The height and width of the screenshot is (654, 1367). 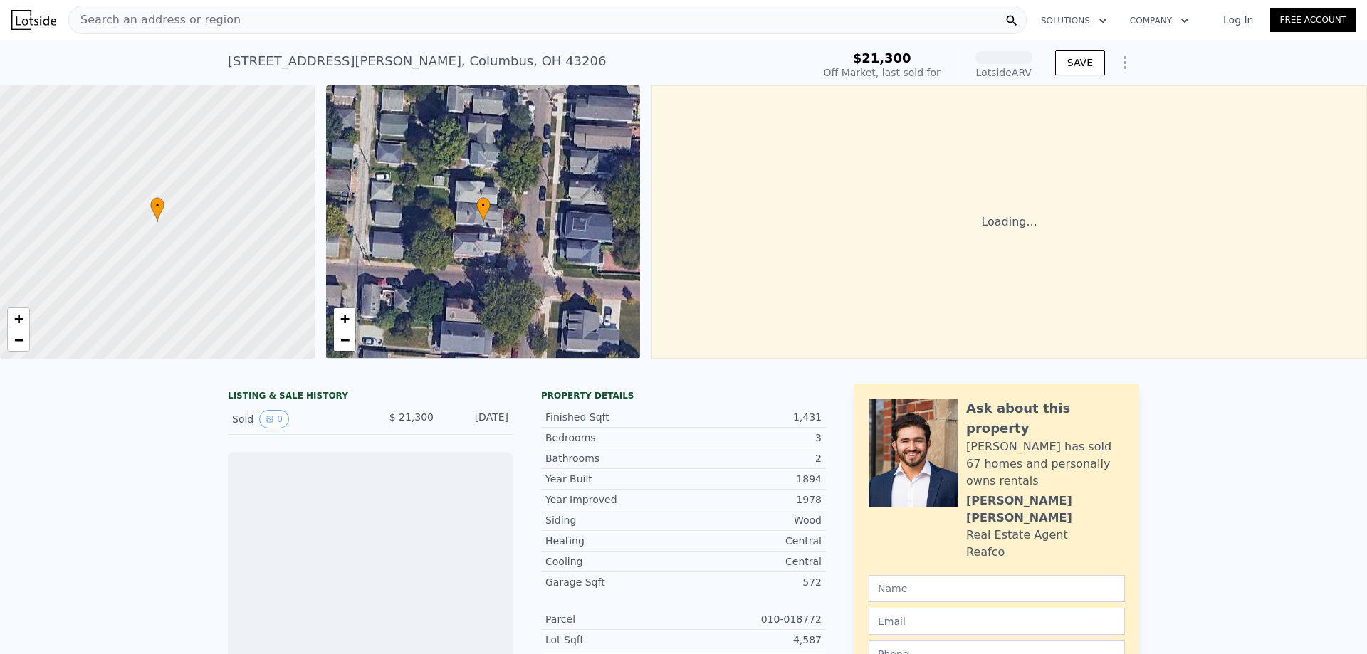 What do you see at coordinates (1125, 63) in the screenshot?
I see `button: Show Options` at bounding box center [1125, 63].